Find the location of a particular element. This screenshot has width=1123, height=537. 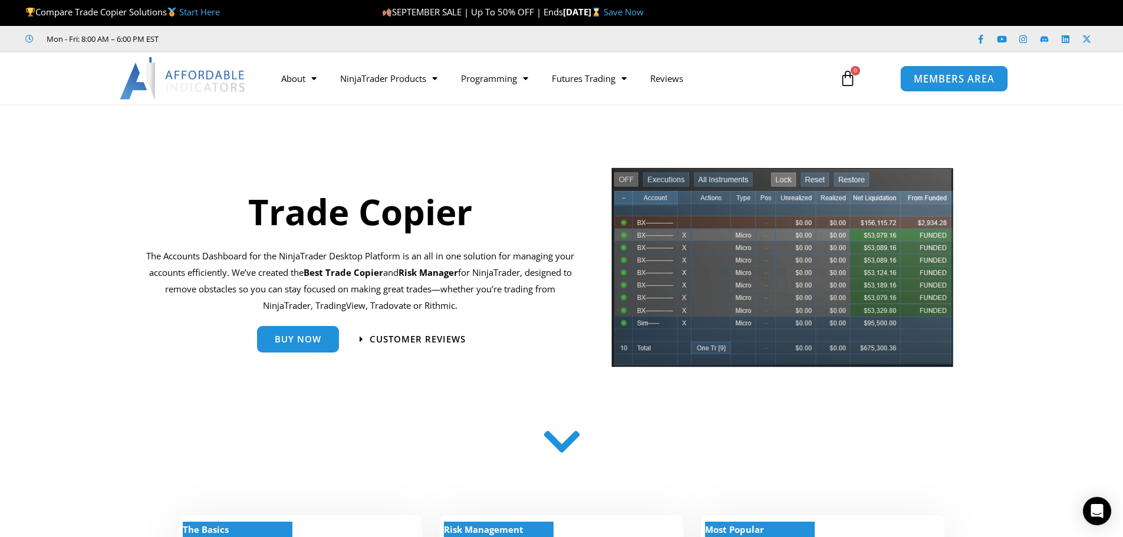

a: NinjaTrader Products is located at coordinates (388, 78).